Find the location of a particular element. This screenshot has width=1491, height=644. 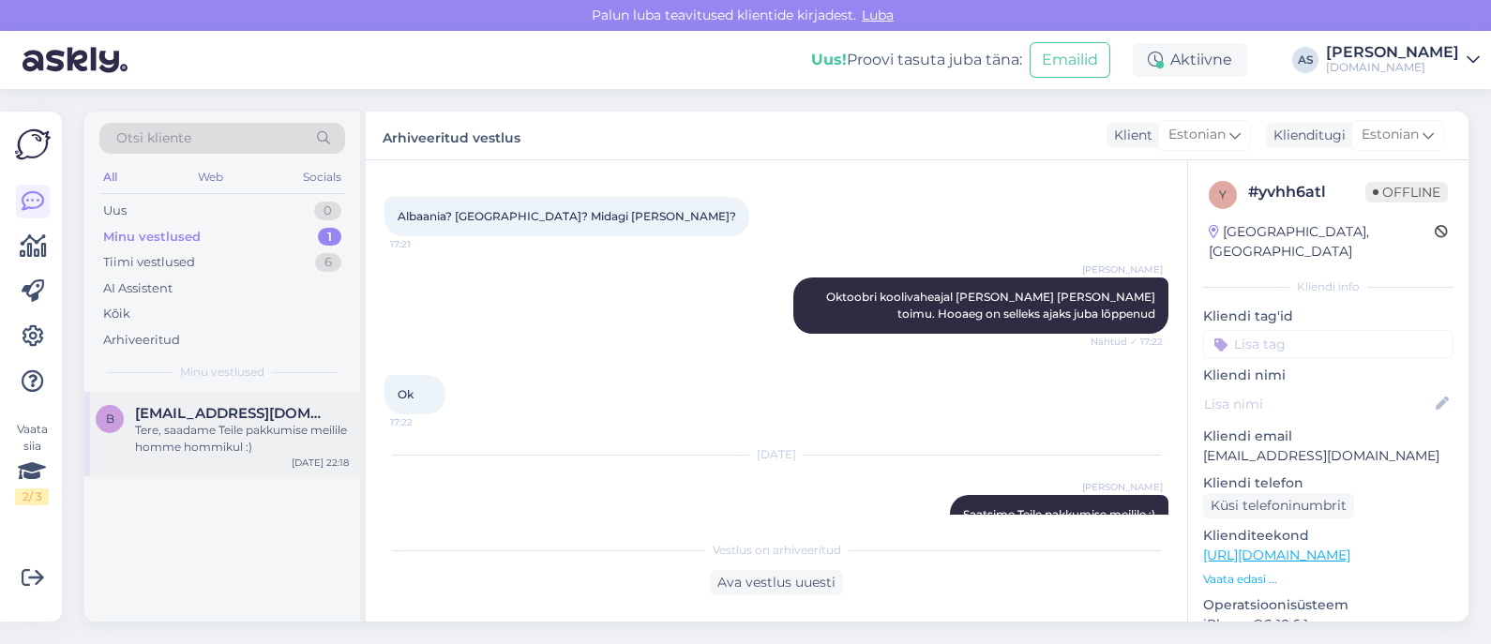

div: 2 / 3 is located at coordinates (32, 497).